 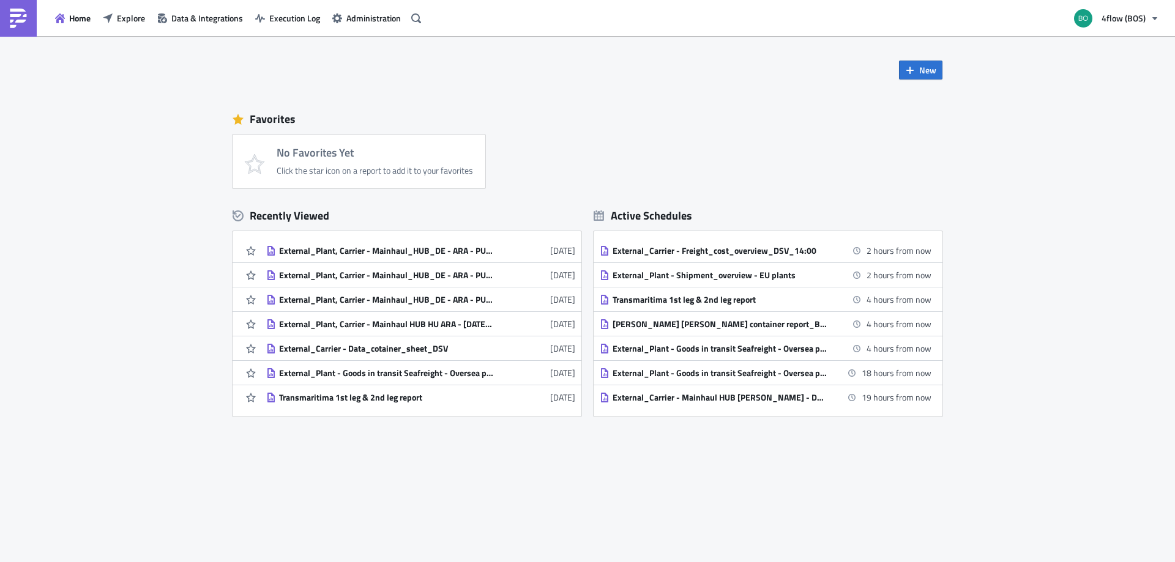 I want to click on div: External_Plant - Shipment_overview - EU plants, so click(x=720, y=275).